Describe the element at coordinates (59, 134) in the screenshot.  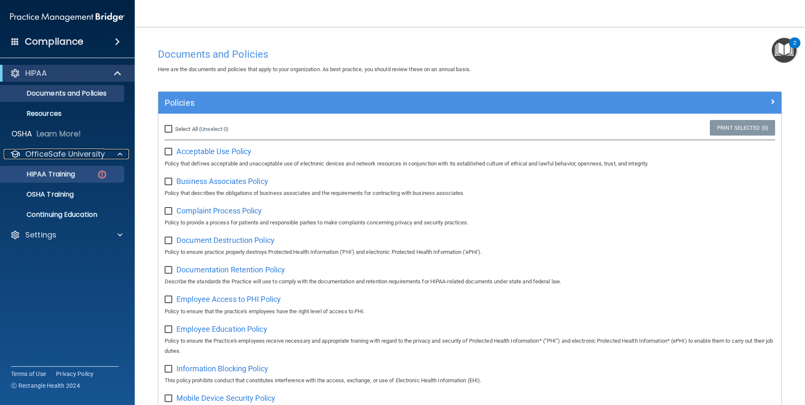
I see `p: Learn More!` at that location.